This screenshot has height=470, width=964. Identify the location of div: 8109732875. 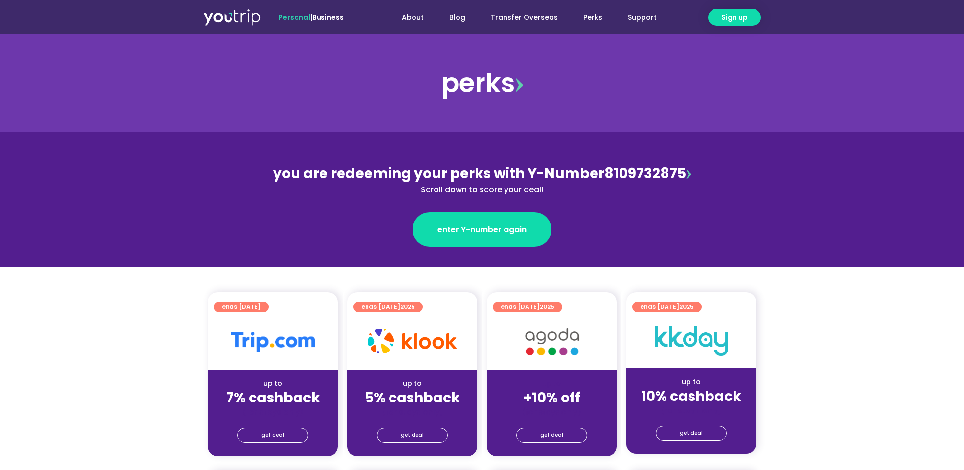
(482, 180).